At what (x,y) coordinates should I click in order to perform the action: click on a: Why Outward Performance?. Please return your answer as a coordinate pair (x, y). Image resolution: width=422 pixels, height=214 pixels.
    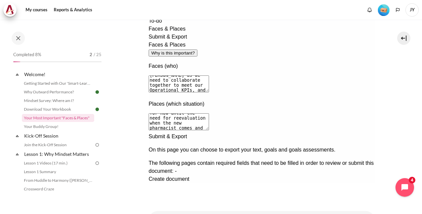
    Looking at the image, I should click on (58, 92).